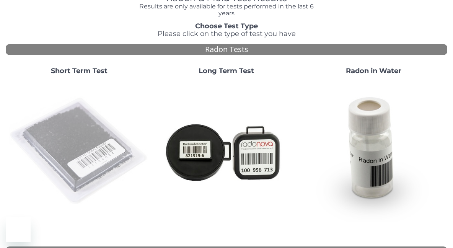 Image resolution: width=453 pixels, height=248 pixels. Describe the element at coordinates (79, 71) in the screenshot. I see `strong: Short Term Test` at that location.